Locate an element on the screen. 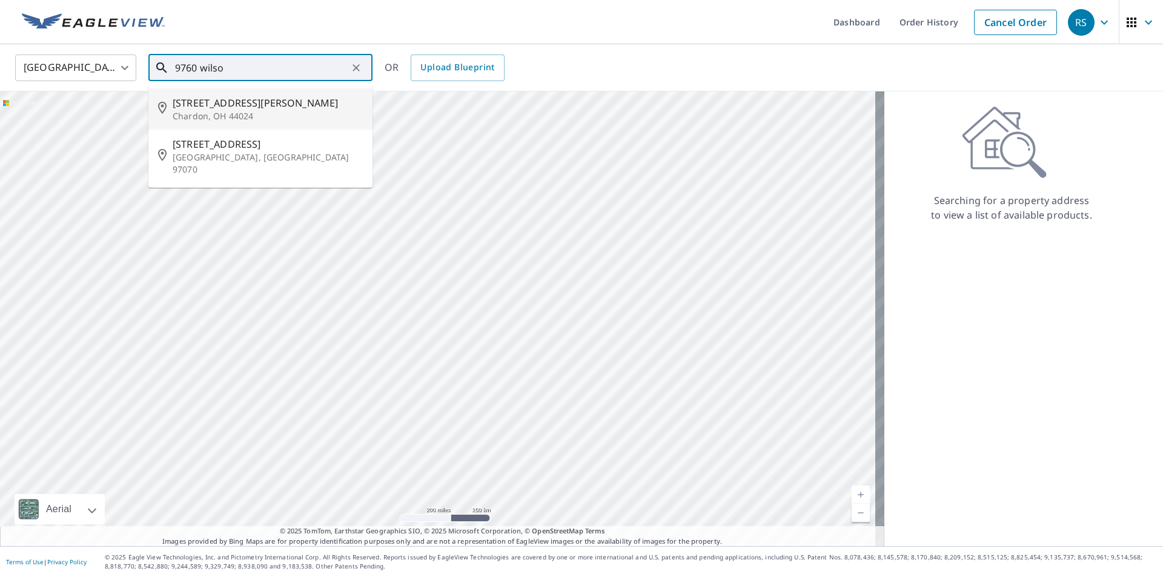 The width and height of the screenshot is (1163, 577). a: Terms of Use is located at coordinates (25, 562).